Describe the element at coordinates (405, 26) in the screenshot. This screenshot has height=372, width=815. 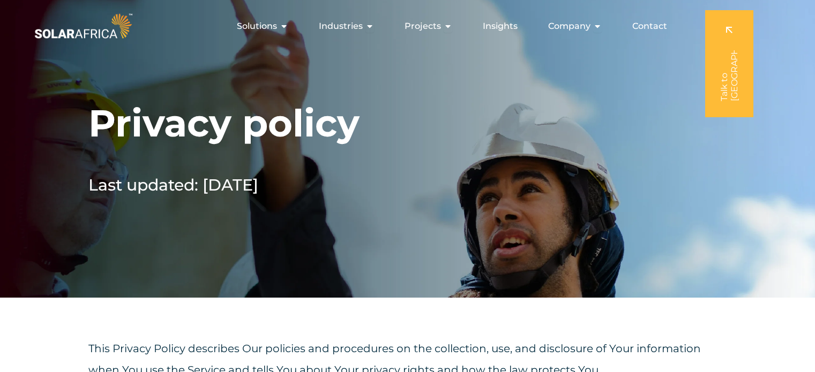
I see `nav: Menu` at that location.